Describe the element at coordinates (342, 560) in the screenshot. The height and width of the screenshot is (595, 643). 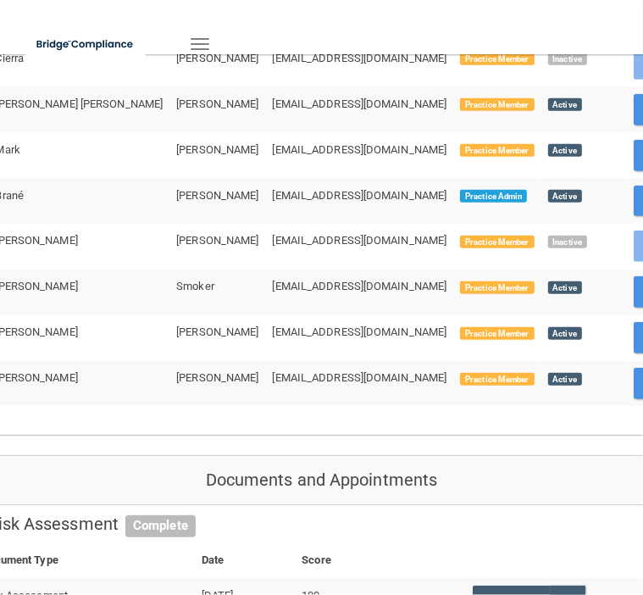
I see `th: Score` at that location.